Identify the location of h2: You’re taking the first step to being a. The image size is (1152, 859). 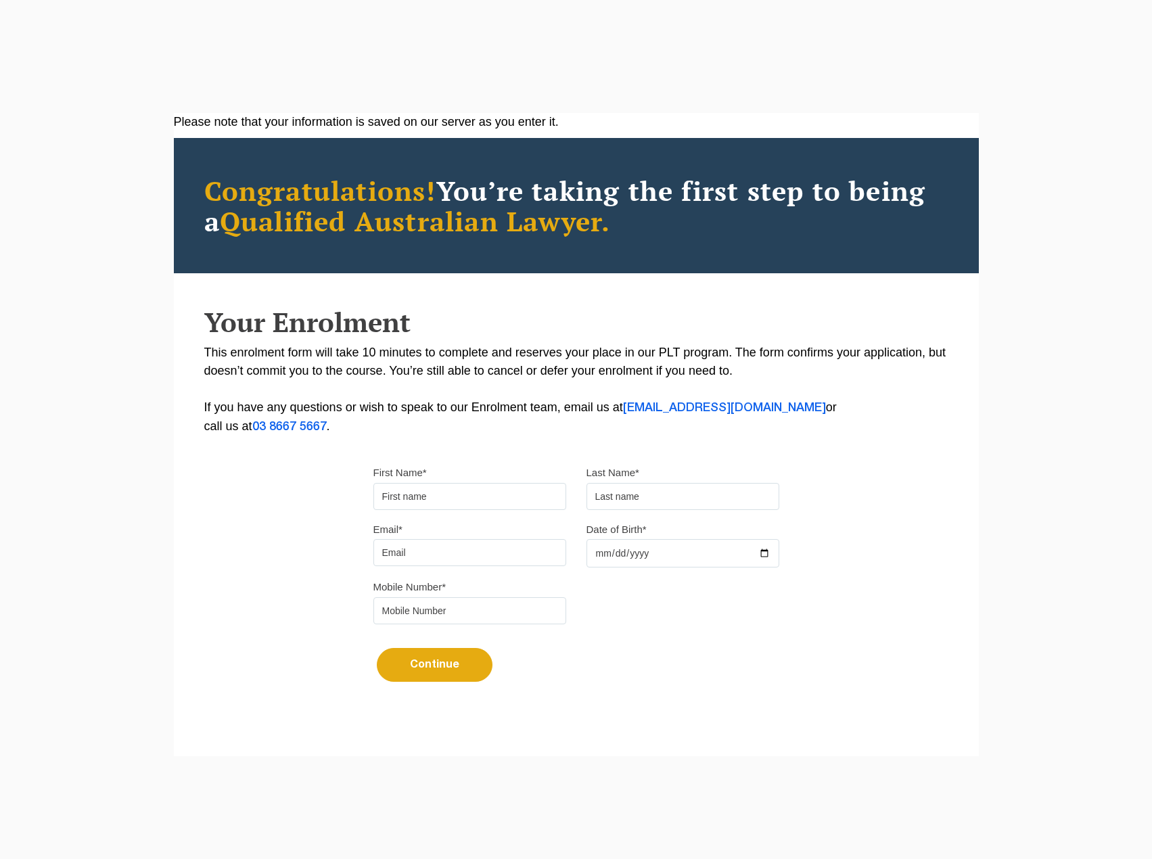
(576, 206).